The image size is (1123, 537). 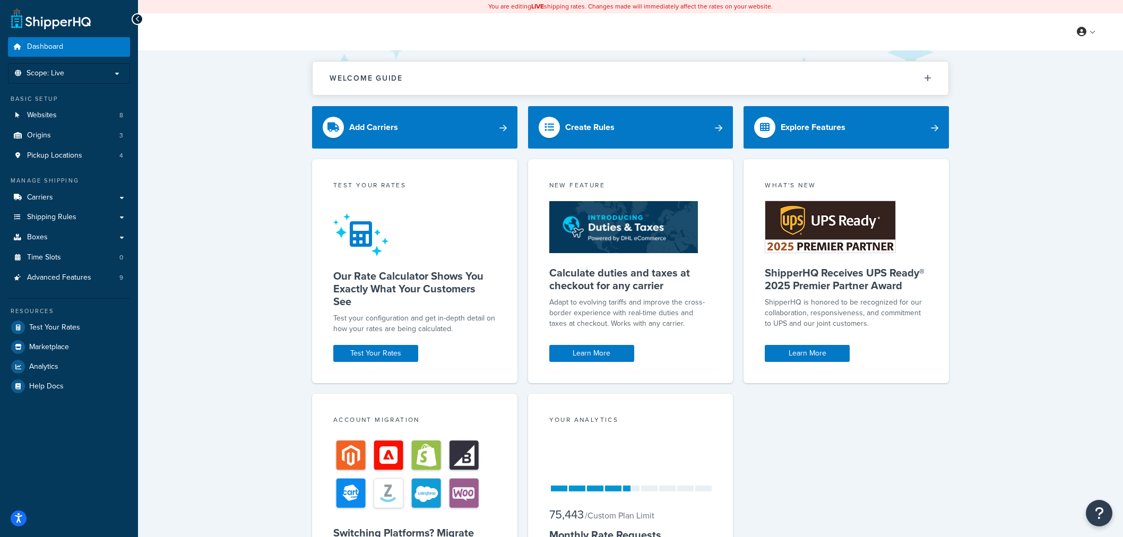 What do you see at coordinates (415, 127) in the screenshot?
I see `a: Add Carriers` at bounding box center [415, 127].